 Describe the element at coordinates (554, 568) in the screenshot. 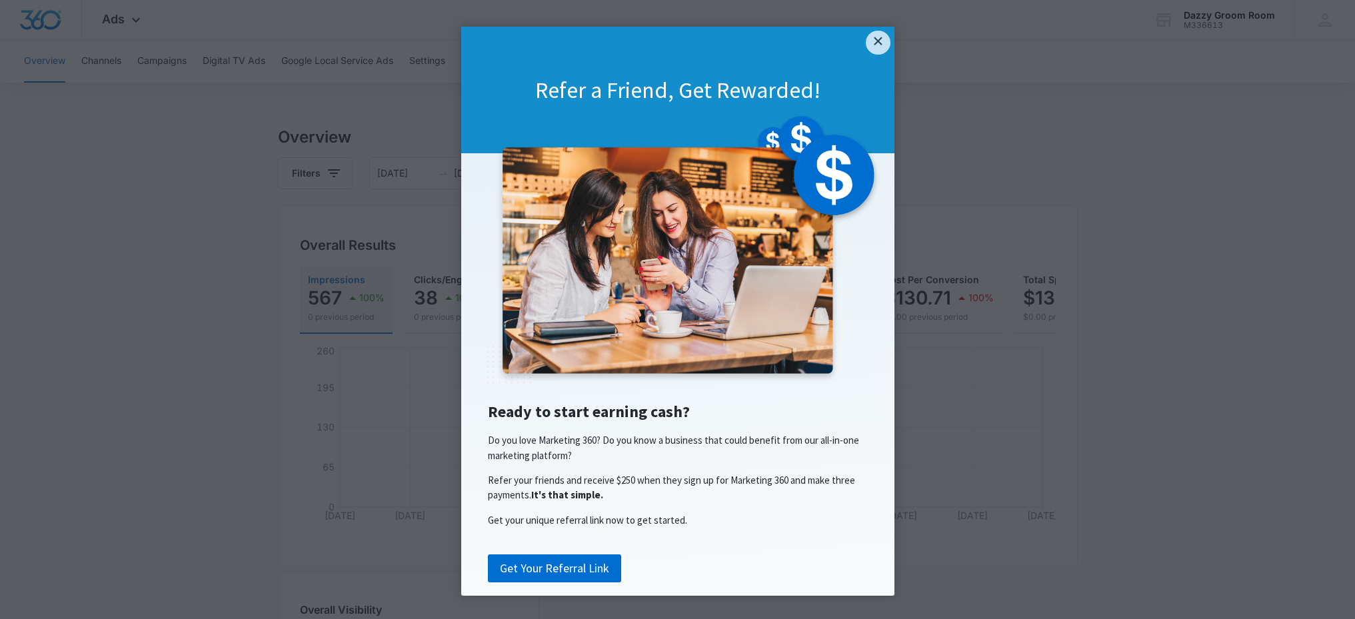

I see `a: Get Your Referral Link` at that location.